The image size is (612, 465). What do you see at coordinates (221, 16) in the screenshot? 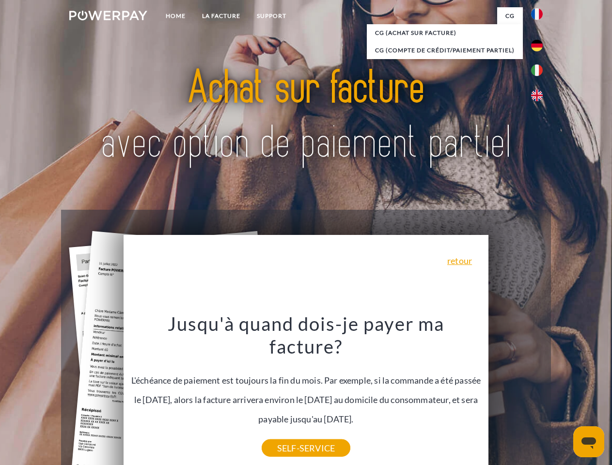
I see `a: LA FACTURE` at bounding box center [221, 16].